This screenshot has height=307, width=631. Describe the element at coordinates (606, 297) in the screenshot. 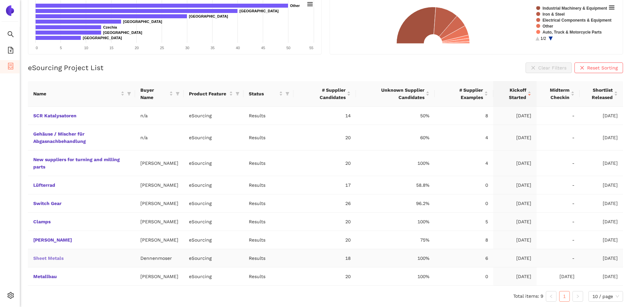

I see `div: Page Size` at that location.